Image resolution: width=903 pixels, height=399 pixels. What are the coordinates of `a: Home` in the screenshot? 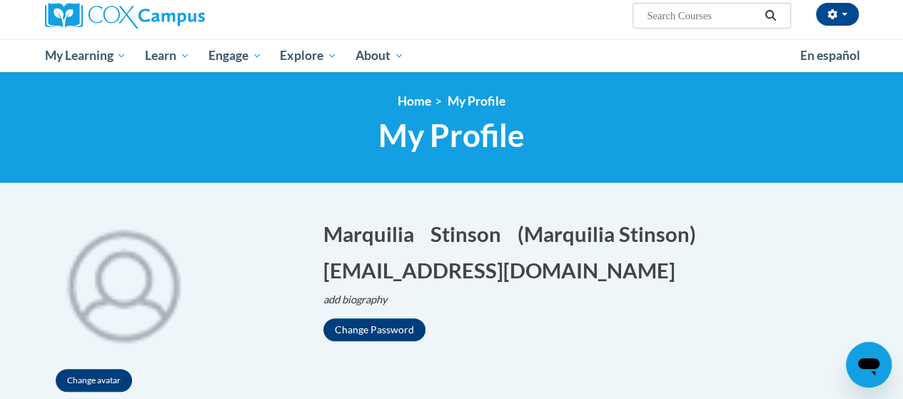 It's located at (414, 101).